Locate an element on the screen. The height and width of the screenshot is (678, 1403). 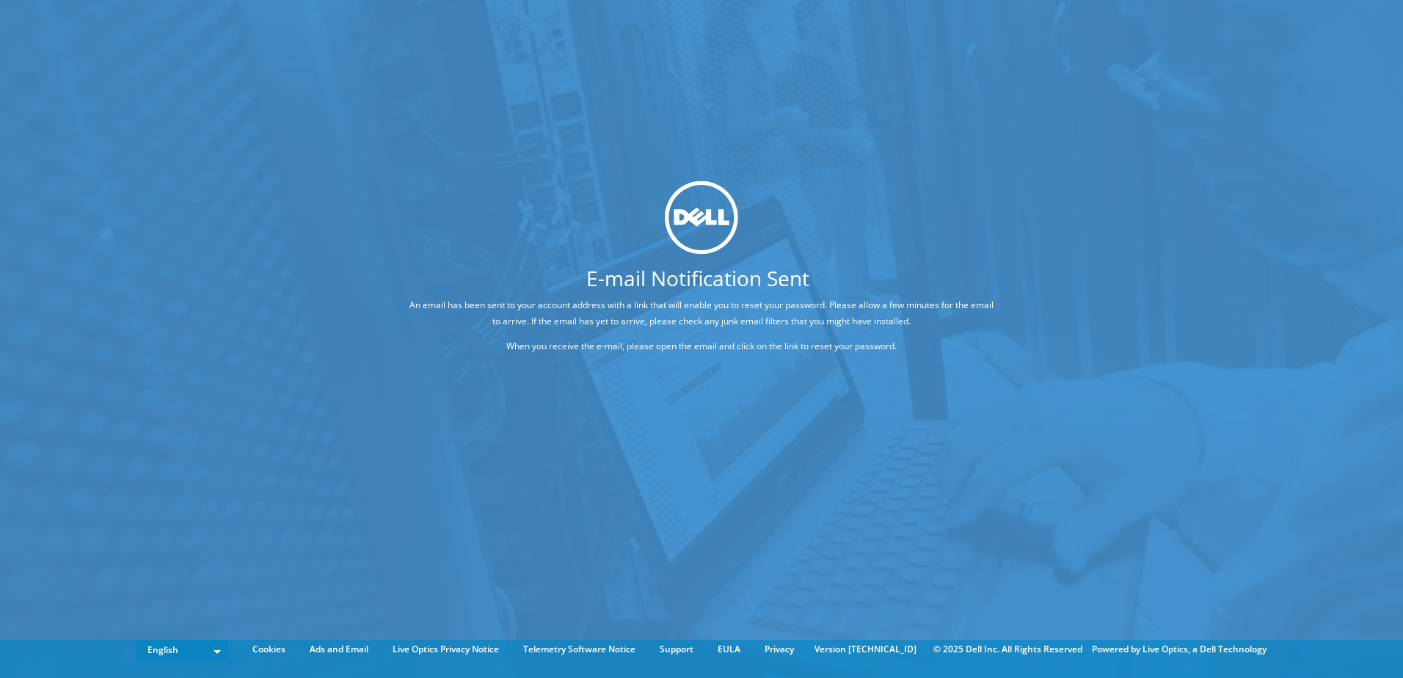
img: dell_svg_logo.svg is located at coordinates (701, 217).